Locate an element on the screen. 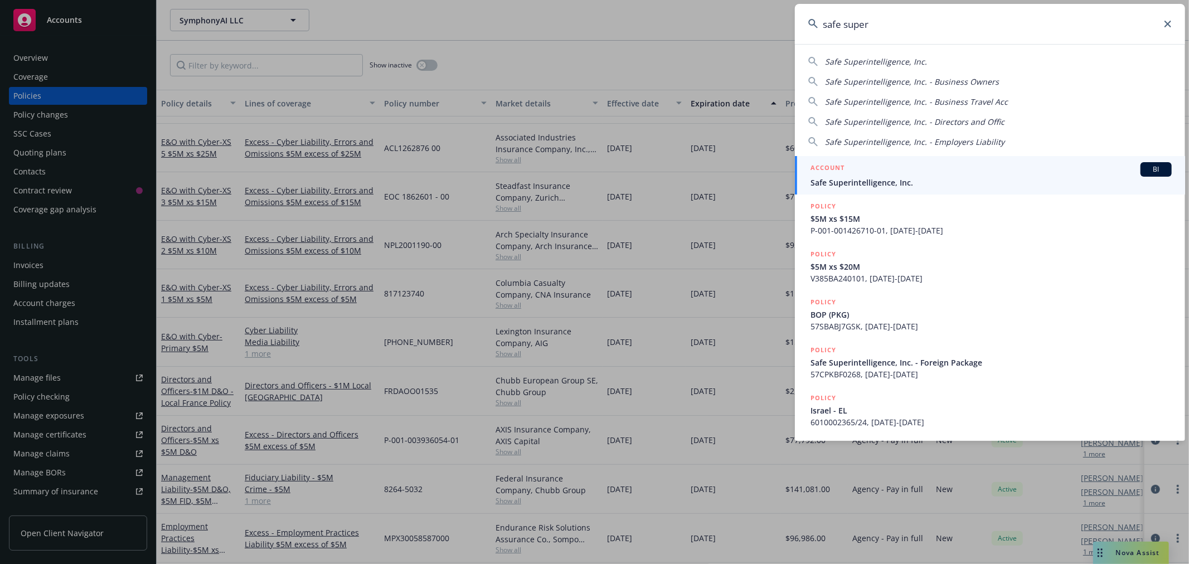 The width and height of the screenshot is (1189, 564). span: BI is located at coordinates (1156, 169).